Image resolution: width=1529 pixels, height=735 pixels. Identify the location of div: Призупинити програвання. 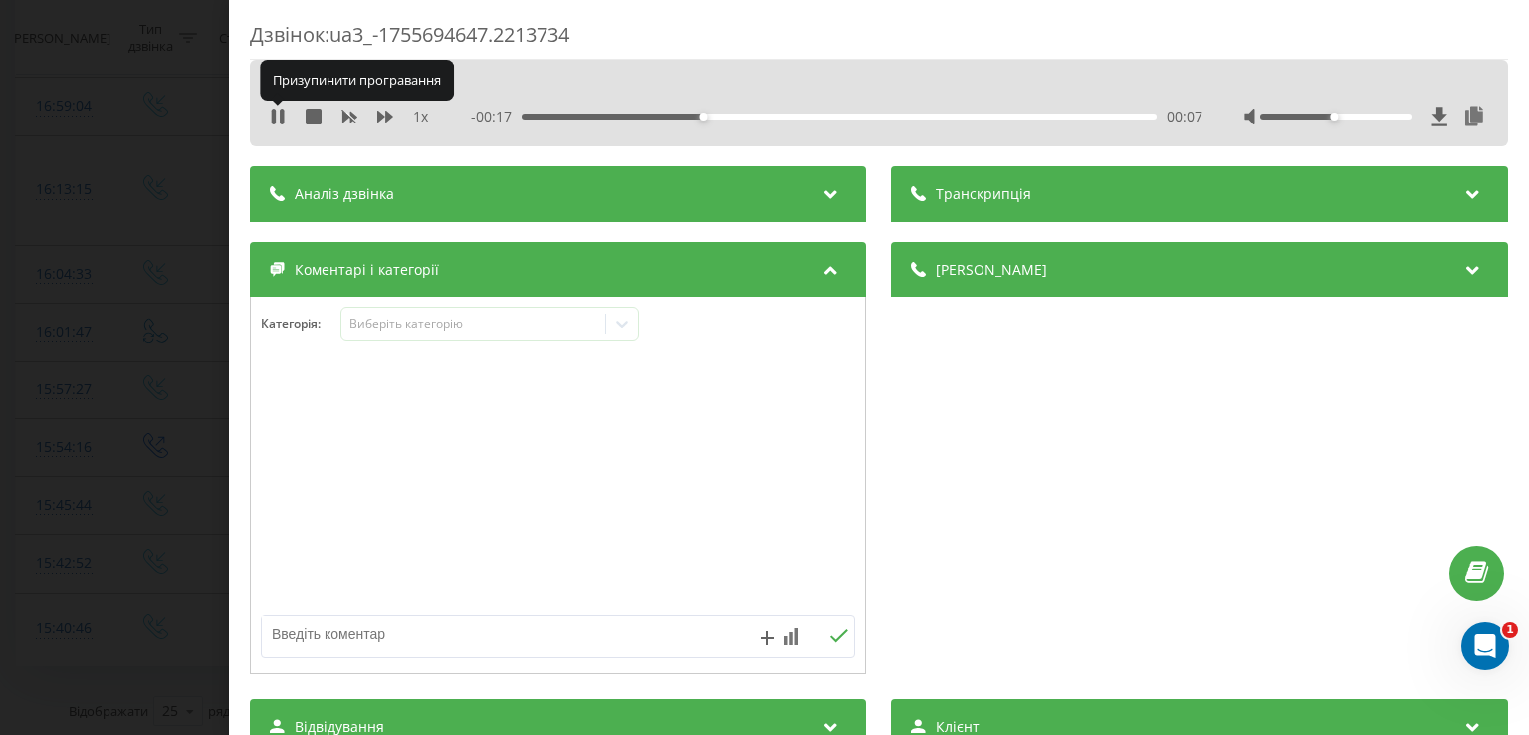
(356, 80).